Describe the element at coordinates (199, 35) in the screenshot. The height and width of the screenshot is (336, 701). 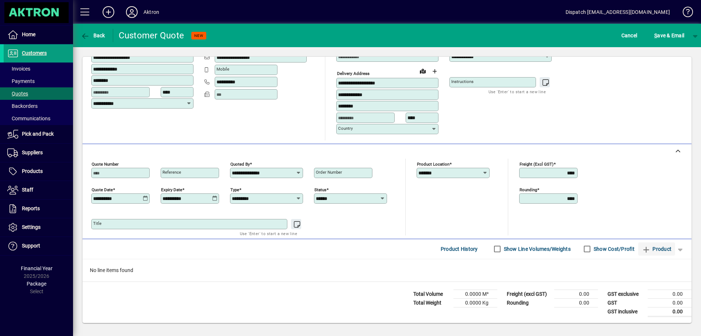
I see `span: NEW` at that location.